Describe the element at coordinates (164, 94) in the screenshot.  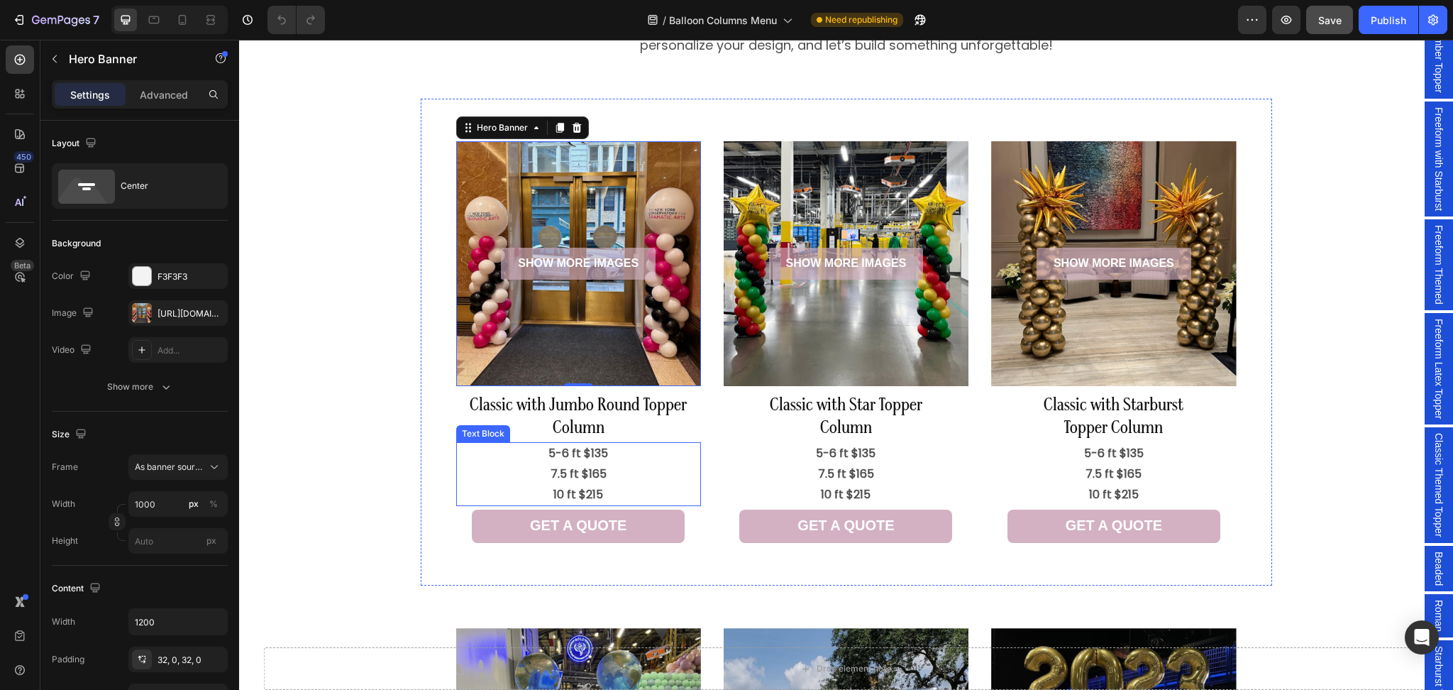
I see `p: Advanced` at that location.